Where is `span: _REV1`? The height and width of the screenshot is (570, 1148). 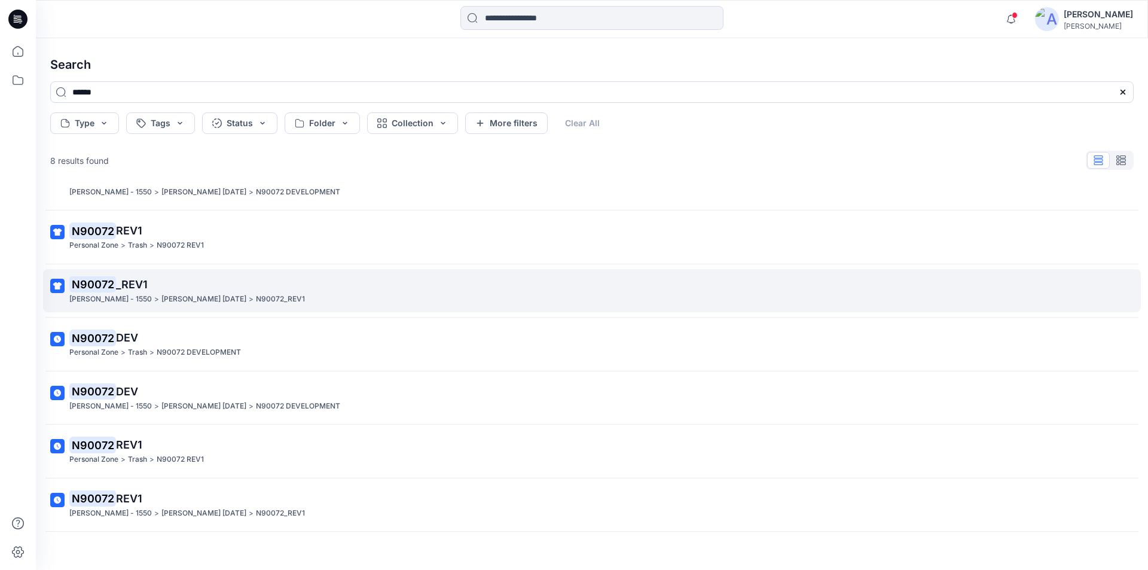 span: _REV1 is located at coordinates (131, 284).